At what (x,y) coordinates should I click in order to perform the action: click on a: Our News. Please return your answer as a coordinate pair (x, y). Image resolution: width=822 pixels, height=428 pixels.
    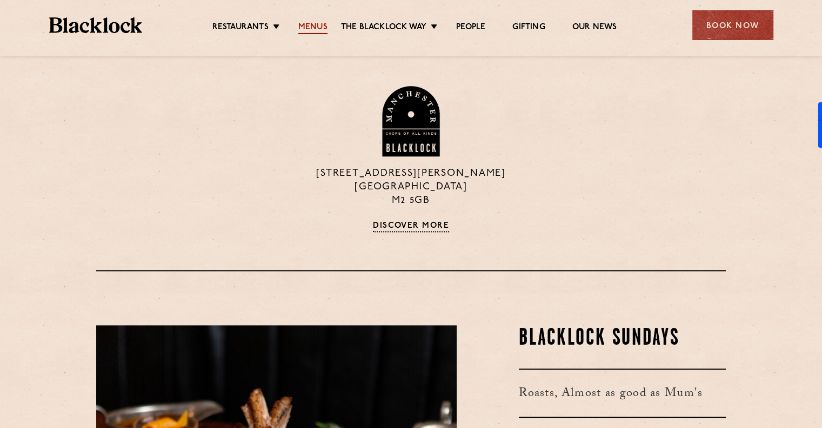
    Looking at the image, I should click on (595, 28).